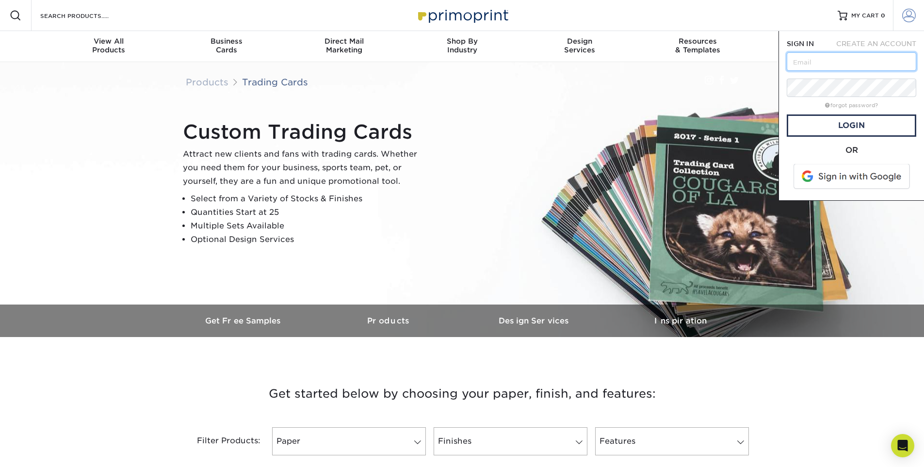 This screenshot has width=924, height=467. I want to click on div: Services, so click(580, 46).